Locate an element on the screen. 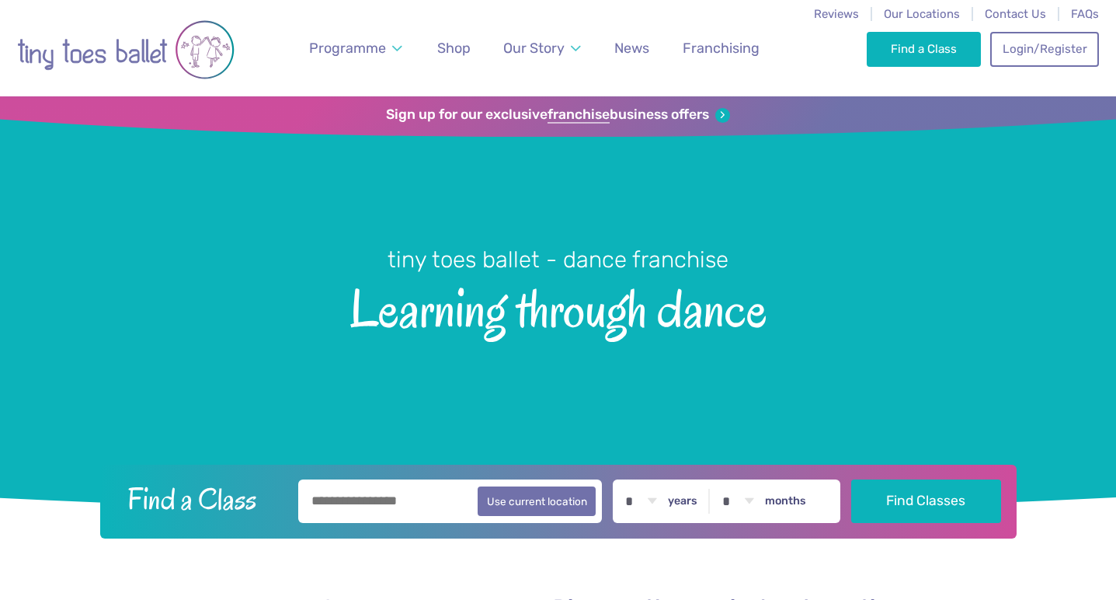  a: Our Locations is located at coordinates (922, 14).